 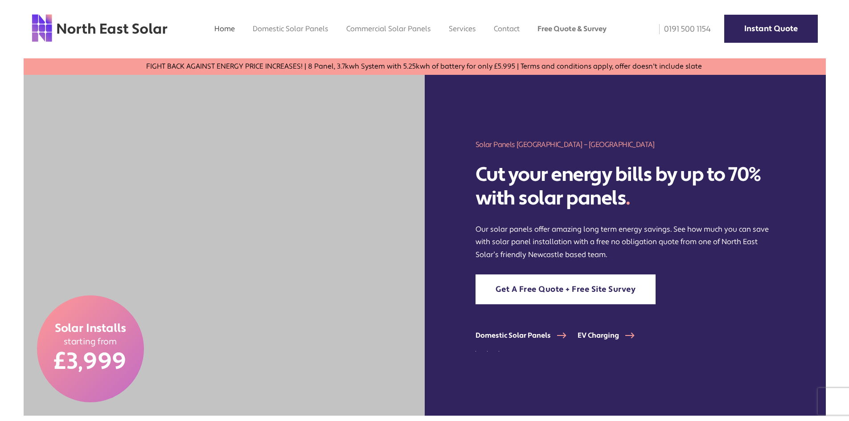 I want to click on span: £3,999, so click(x=90, y=362).